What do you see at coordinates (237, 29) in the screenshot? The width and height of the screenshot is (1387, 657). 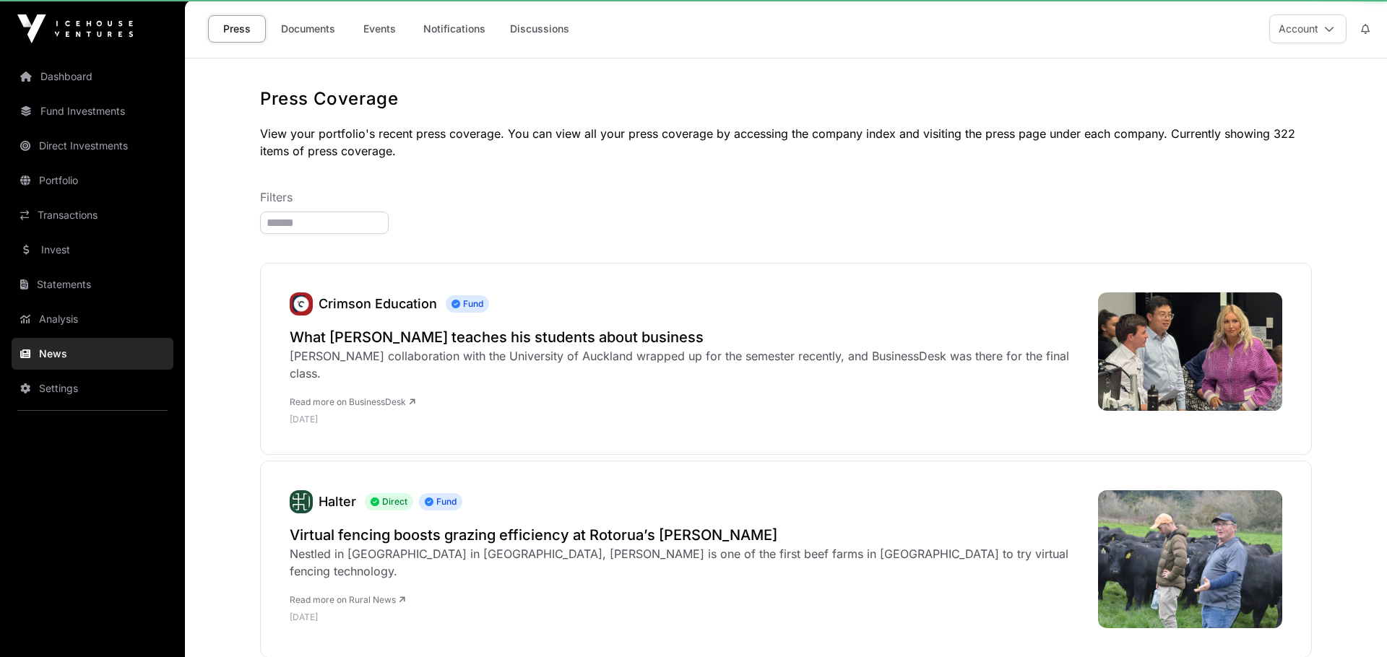 I see `a: Press` at bounding box center [237, 29].